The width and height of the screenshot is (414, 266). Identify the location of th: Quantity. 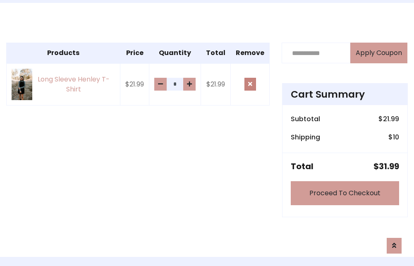
(175, 53).